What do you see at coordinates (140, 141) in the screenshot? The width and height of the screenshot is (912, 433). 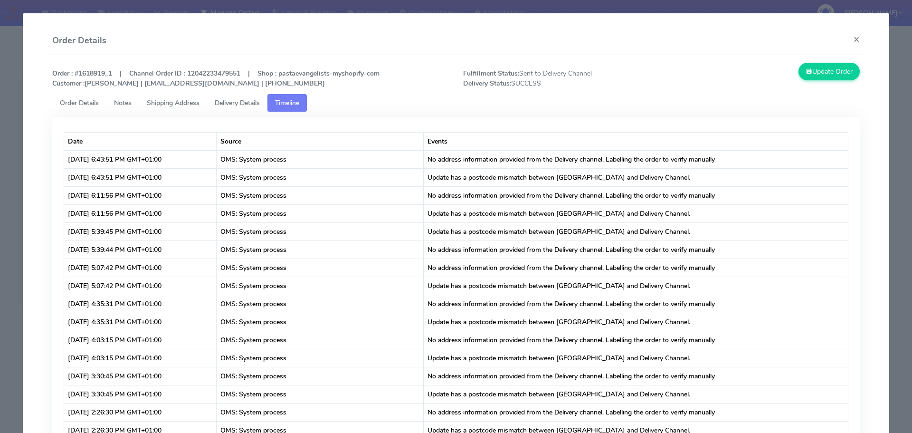 I see `th: Date` at bounding box center [140, 141].